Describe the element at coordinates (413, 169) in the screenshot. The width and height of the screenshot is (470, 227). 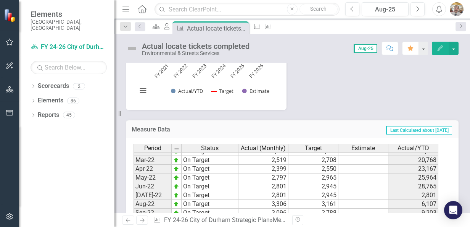
I see `td: 23,167` at that location.